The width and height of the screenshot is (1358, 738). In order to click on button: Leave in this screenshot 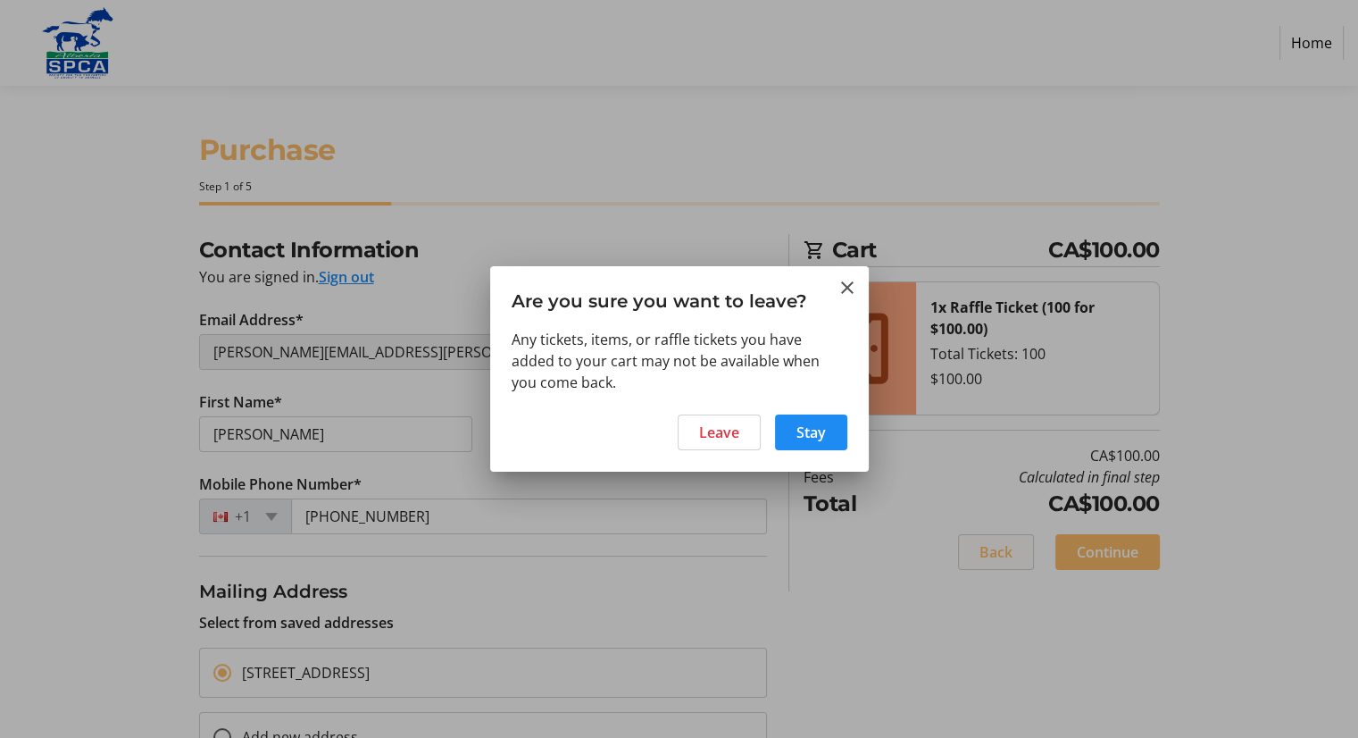, I will do `click(719, 432)`.